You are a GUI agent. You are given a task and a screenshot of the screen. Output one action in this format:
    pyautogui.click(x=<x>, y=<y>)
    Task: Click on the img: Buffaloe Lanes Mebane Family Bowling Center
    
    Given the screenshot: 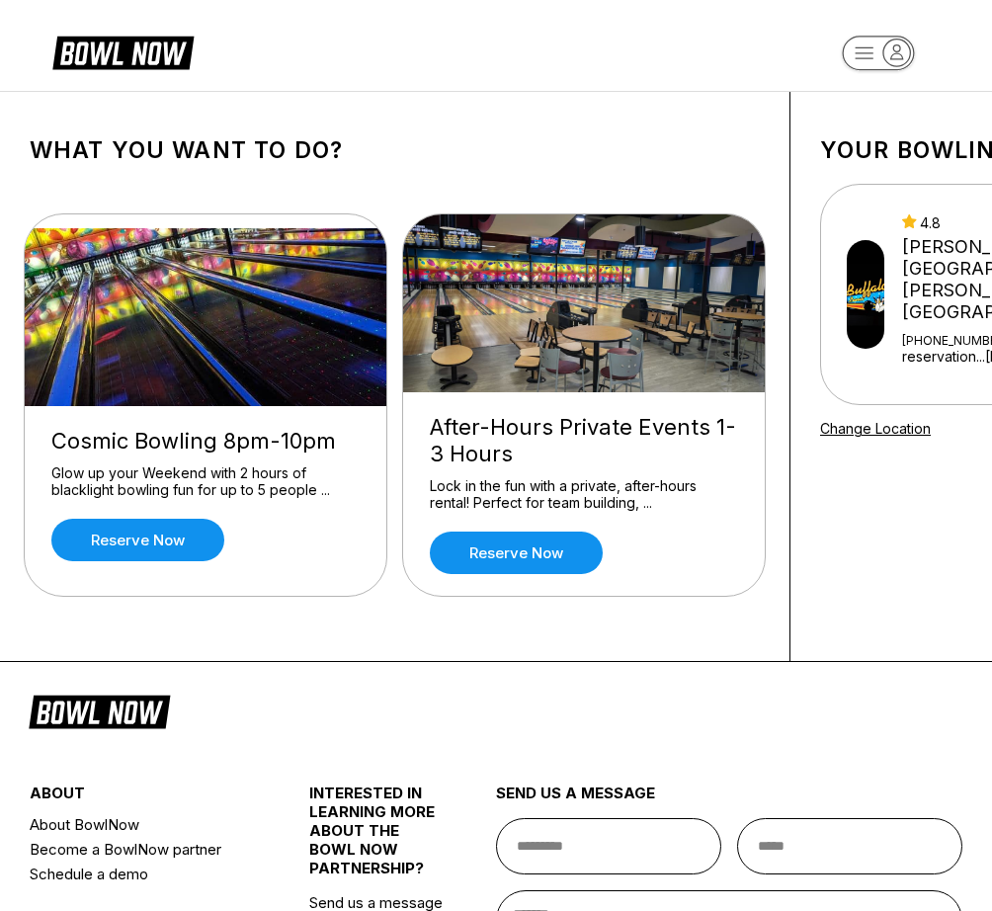 What is the action you would take?
    pyautogui.click(x=866, y=294)
    